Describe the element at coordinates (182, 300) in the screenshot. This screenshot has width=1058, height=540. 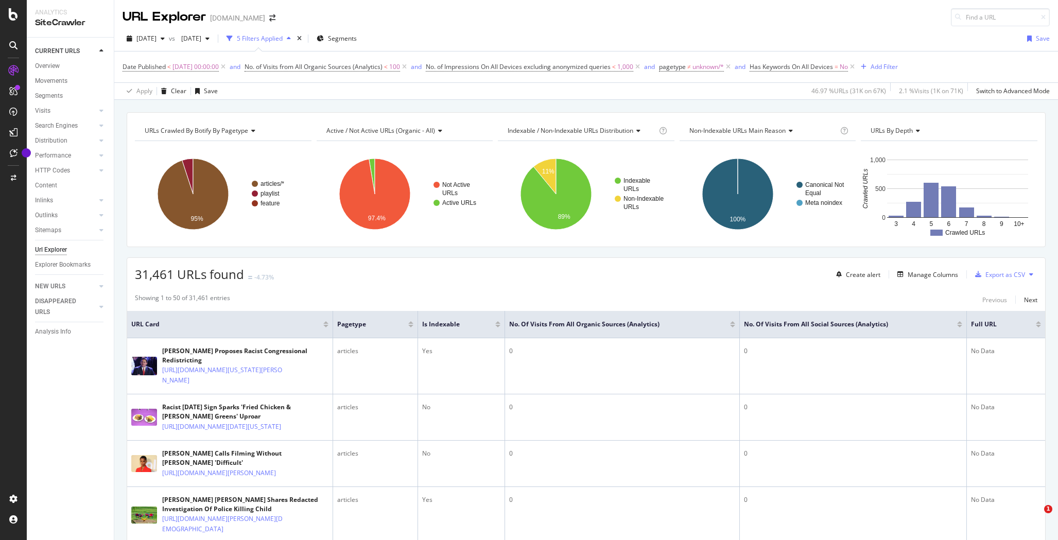
I see `div: Showing 1 to 50 of 31,461 entries` at that location.